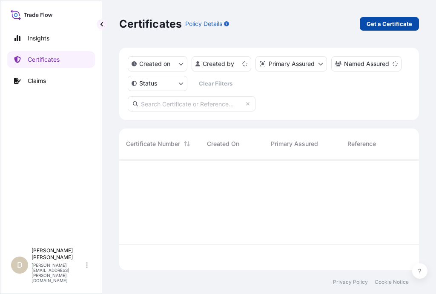 The width and height of the screenshot is (436, 294). Describe the element at coordinates (294, 144) in the screenshot. I see `span: Primary Assured` at that location.